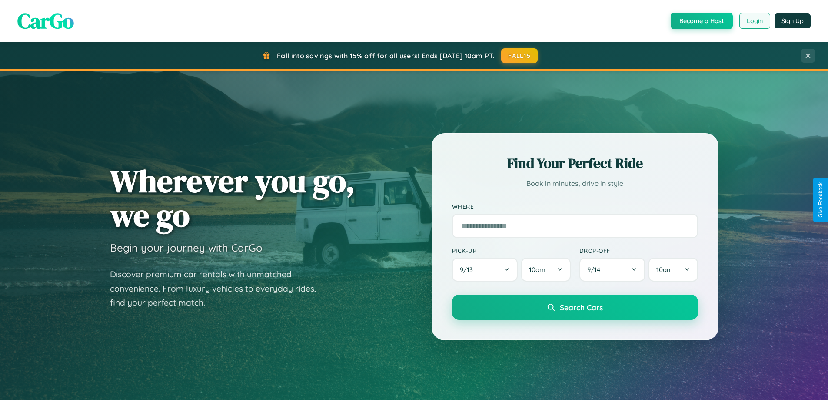 The height and width of the screenshot is (400, 828). I want to click on span: 9 / 13, so click(469, 269).